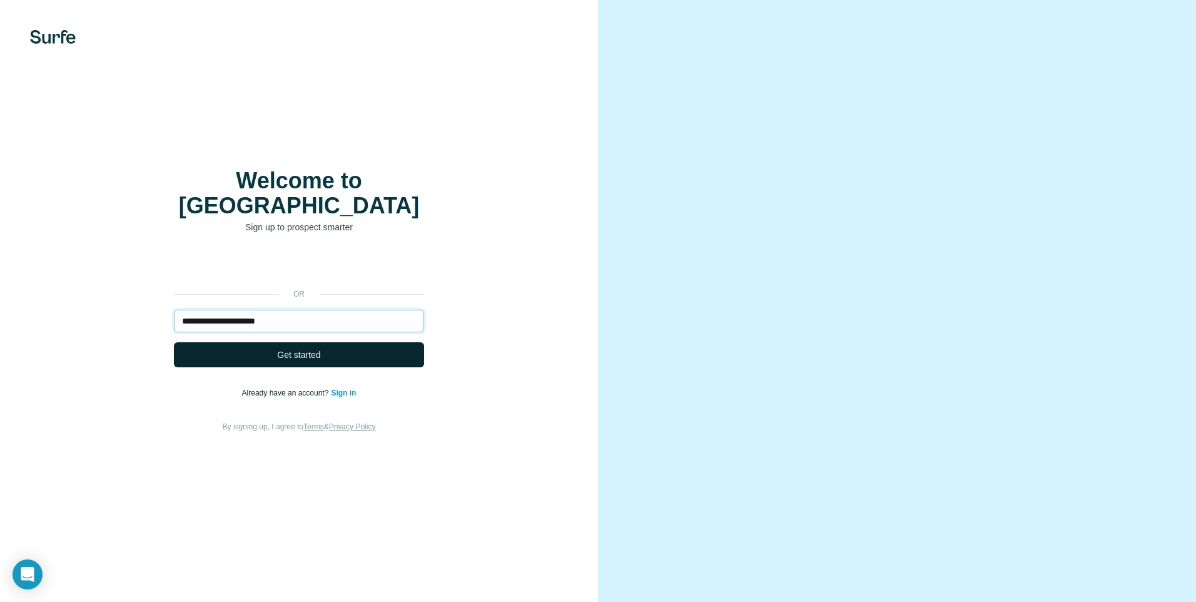 This screenshot has height=602, width=1196. I want to click on a: Terms, so click(313, 426).